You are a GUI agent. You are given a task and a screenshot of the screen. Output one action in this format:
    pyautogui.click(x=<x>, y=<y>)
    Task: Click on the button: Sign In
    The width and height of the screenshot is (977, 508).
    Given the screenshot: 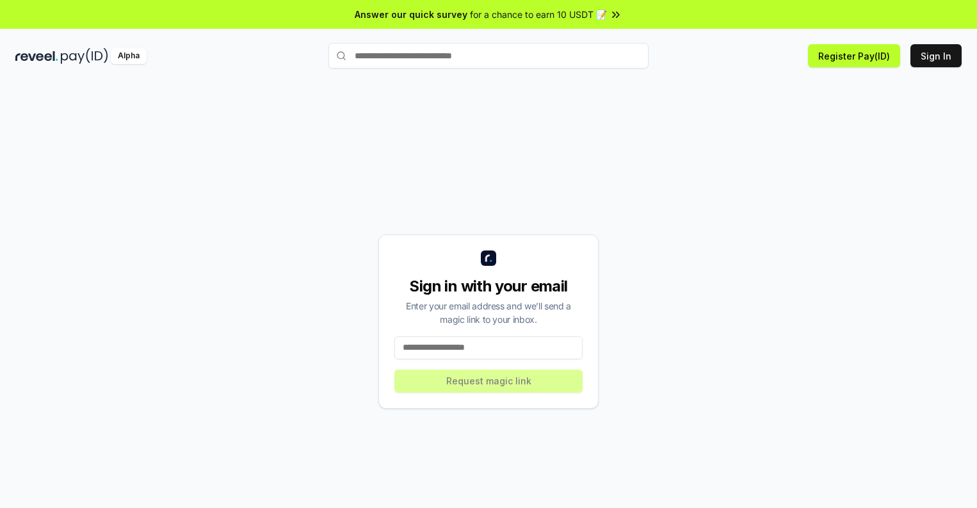 What is the action you would take?
    pyautogui.click(x=936, y=56)
    